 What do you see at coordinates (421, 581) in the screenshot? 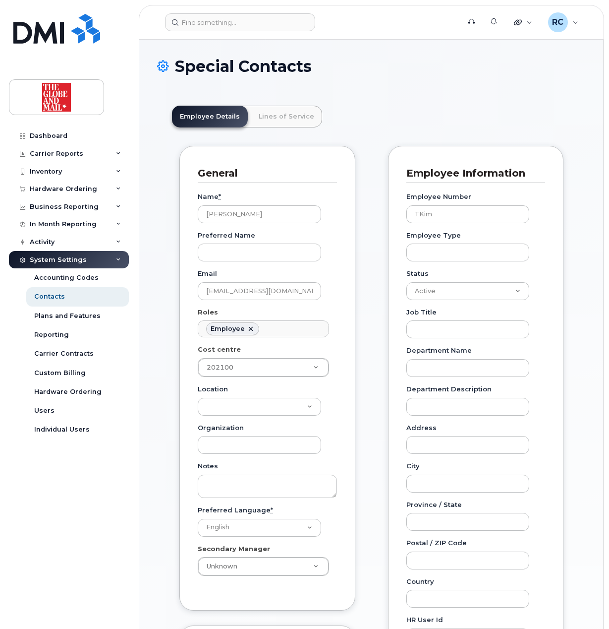
I see `label: Country` at bounding box center [421, 581].